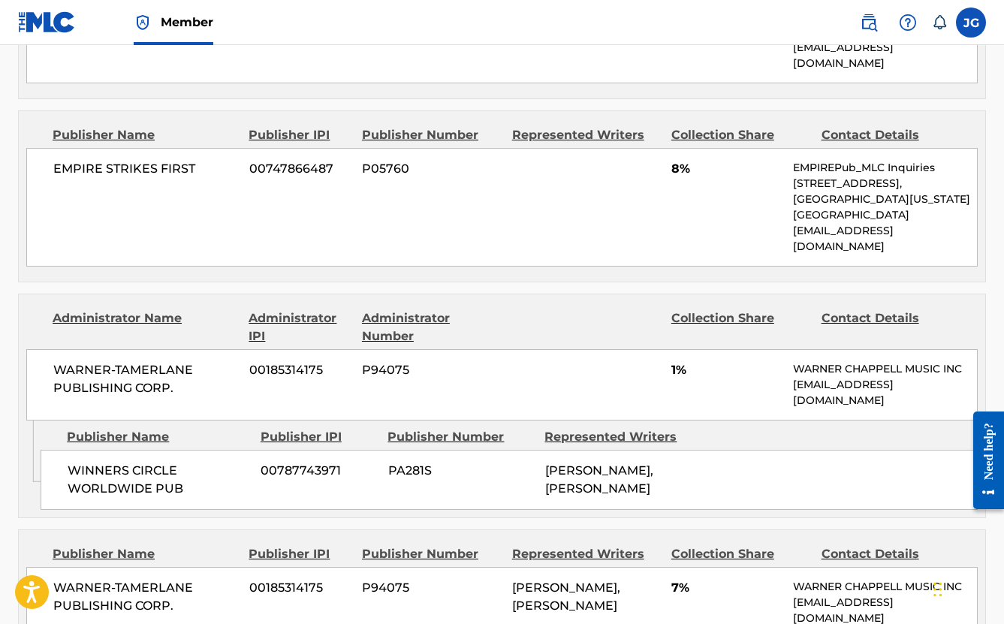 The height and width of the screenshot is (624, 1004). I want to click on span: Member, so click(187, 22).